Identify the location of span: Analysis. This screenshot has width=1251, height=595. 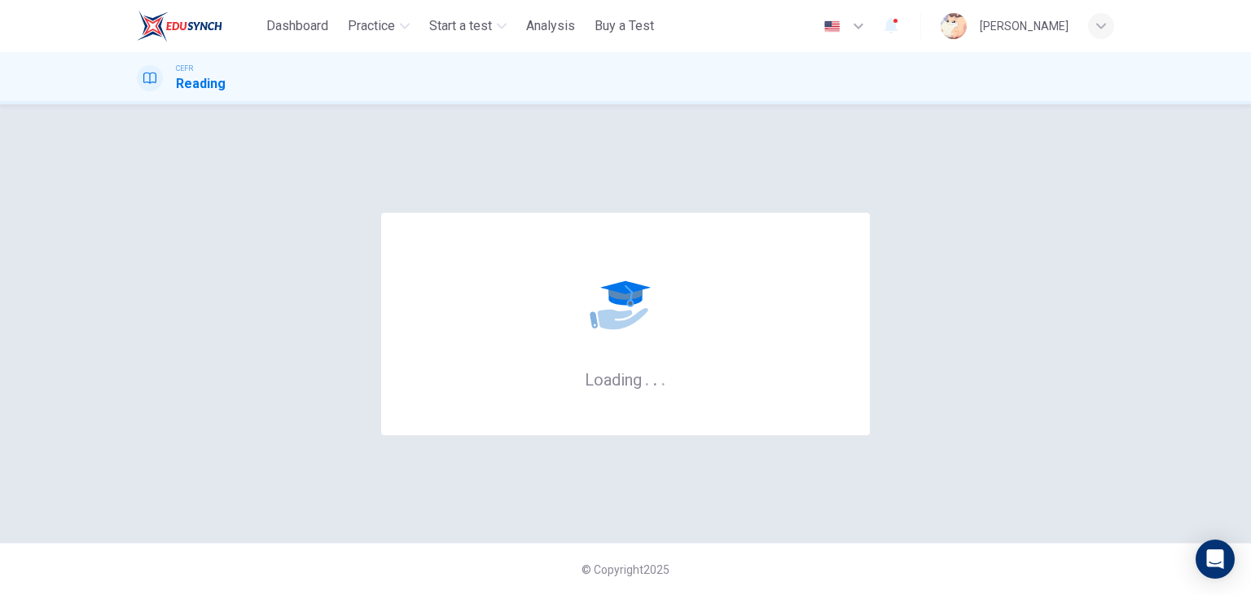
(551, 26).